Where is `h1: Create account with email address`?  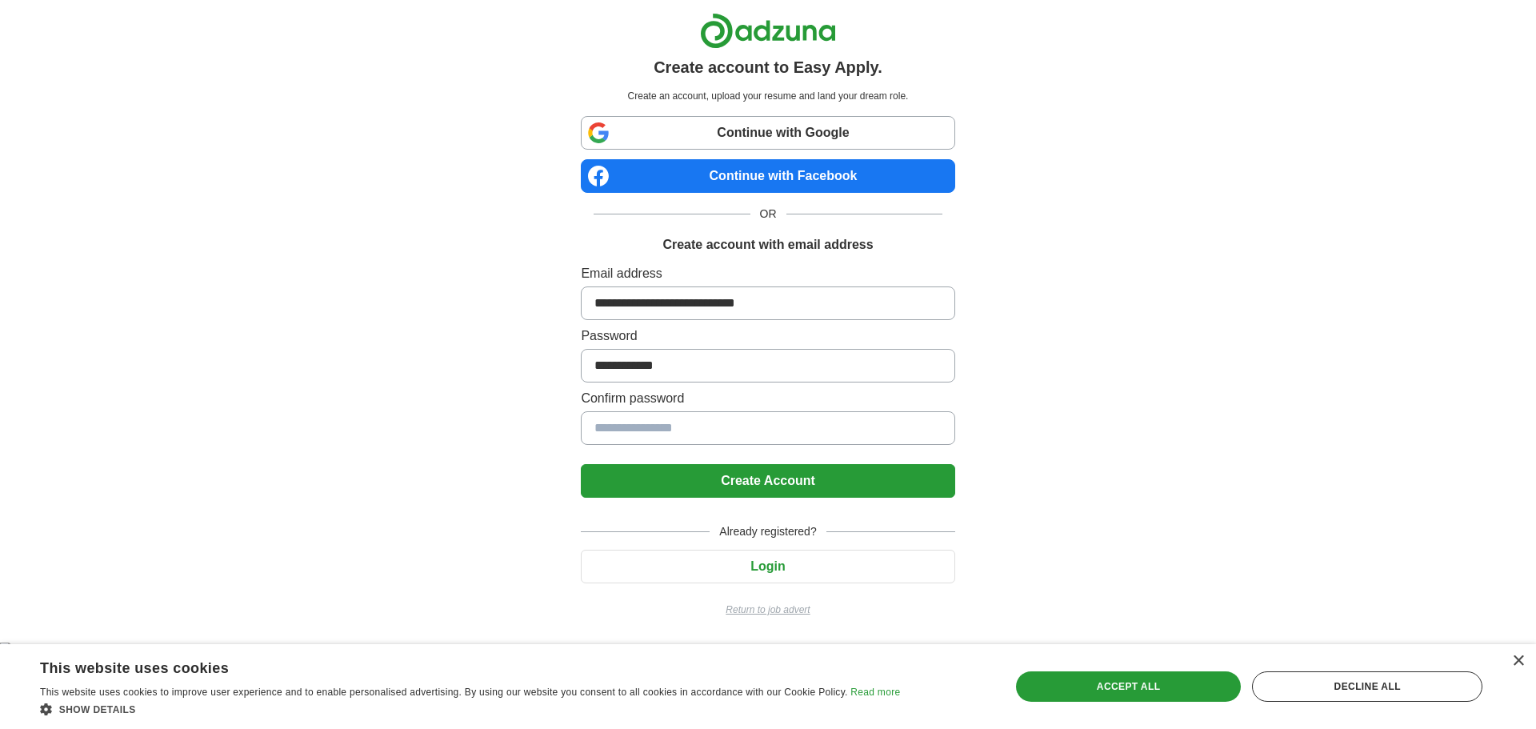 h1: Create account with email address is located at coordinates (767, 245).